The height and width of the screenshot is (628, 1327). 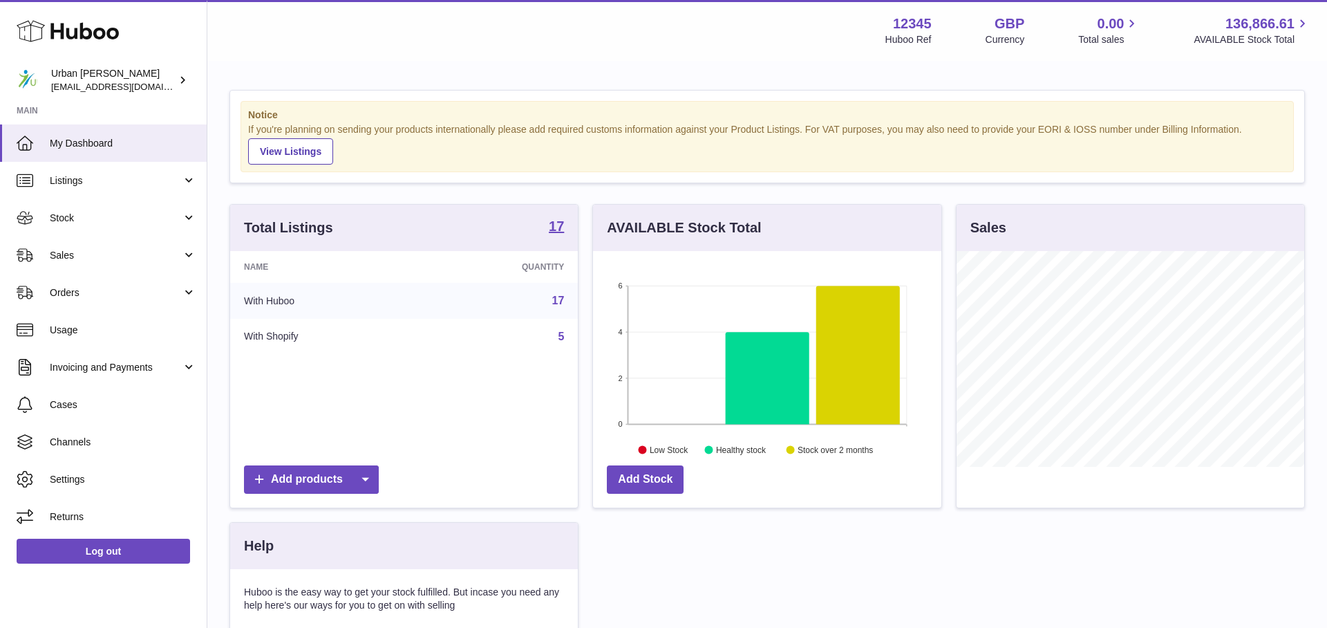 What do you see at coordinates (311, 479) in the screenshot?
I see `a: Add products` at bounding box center [311, 479].